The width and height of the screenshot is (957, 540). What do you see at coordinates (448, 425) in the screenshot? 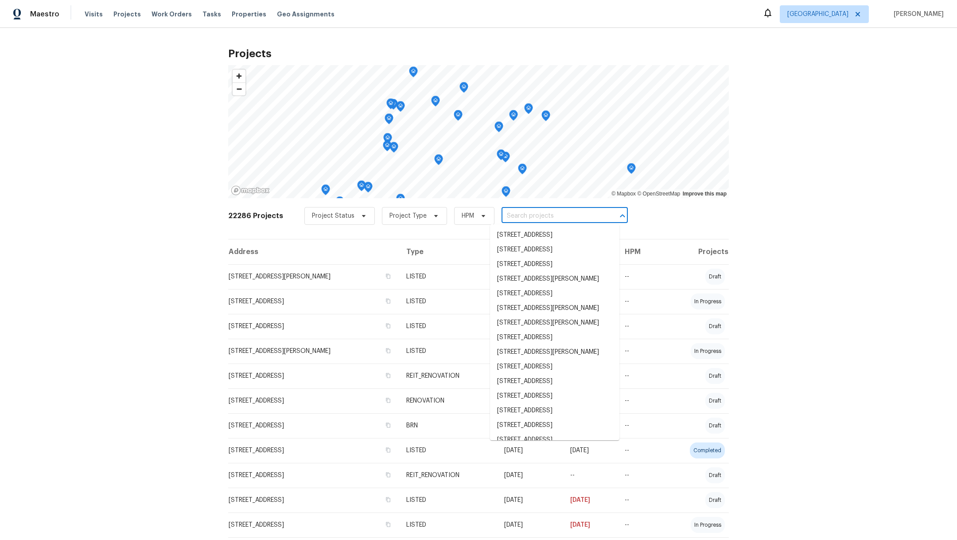
I see `td: BRN` at bounding box center [448, 425].